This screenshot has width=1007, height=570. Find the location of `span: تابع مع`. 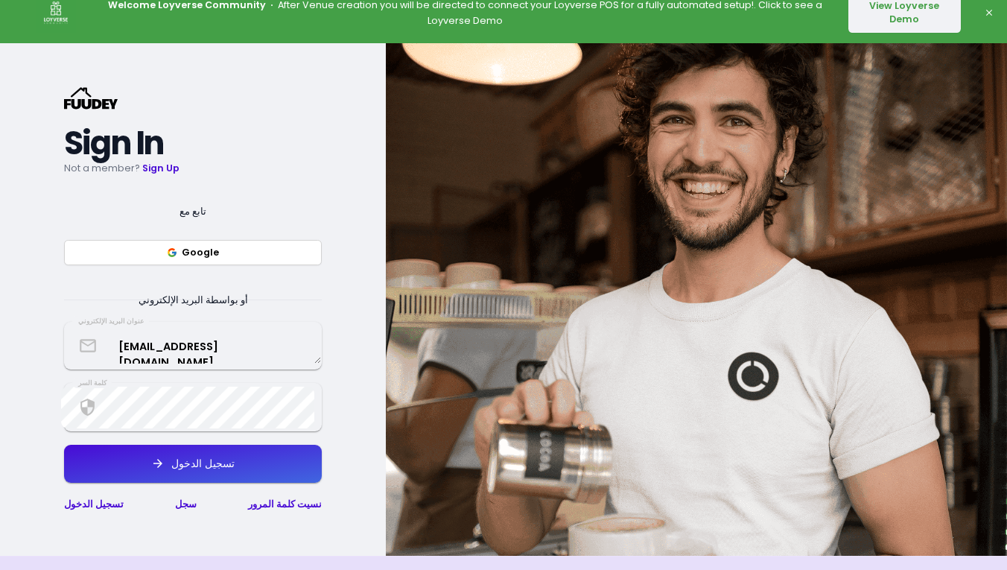

span: تابع مع is located at coordinates (193, 212).